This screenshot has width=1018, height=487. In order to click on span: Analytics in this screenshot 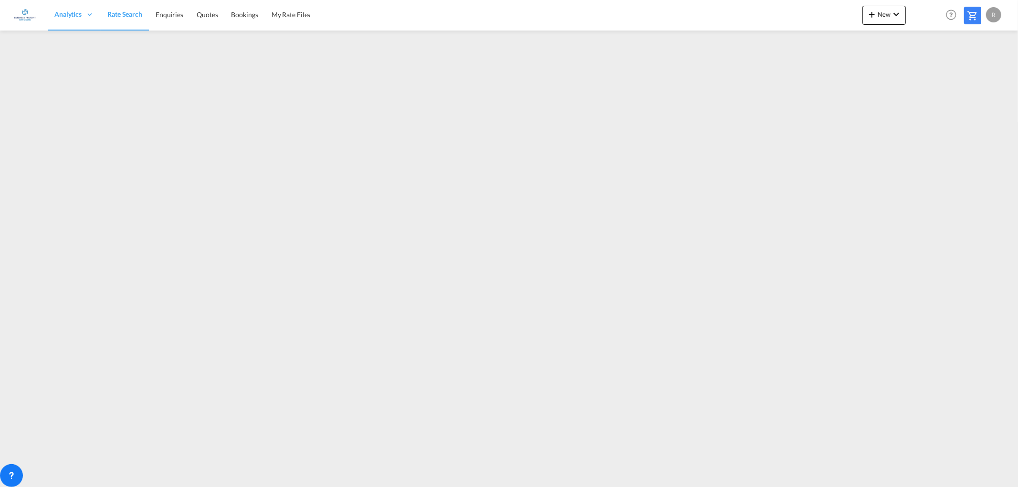, I will do `click(68, 14)`.